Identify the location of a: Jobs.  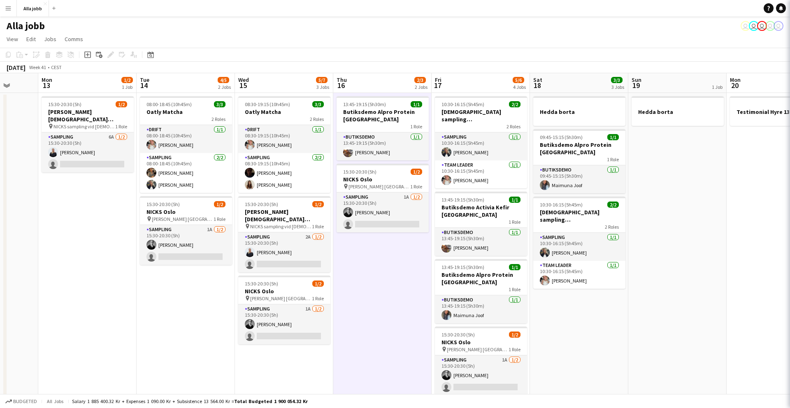
(50, 39).